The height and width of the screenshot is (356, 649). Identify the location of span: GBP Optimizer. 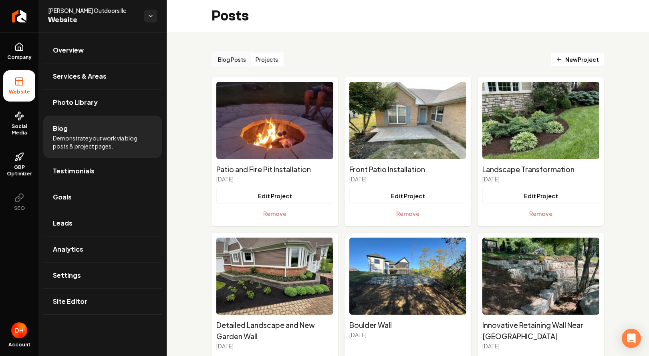
(19, 170).